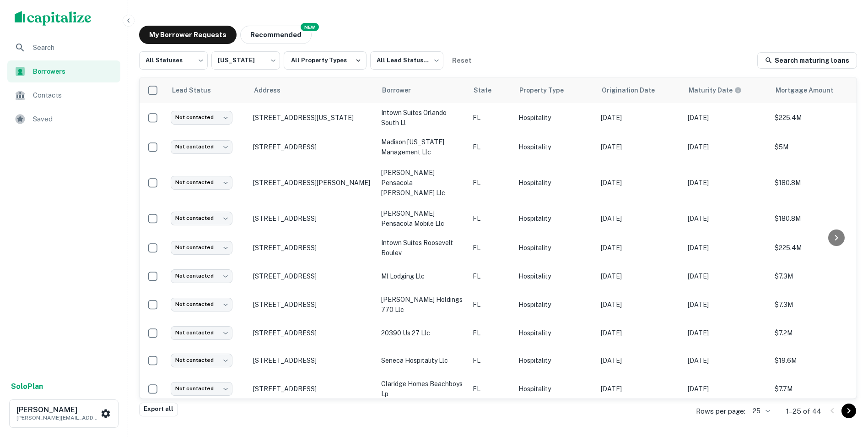  I want to click on div: Borrowers, so click(64, 71).